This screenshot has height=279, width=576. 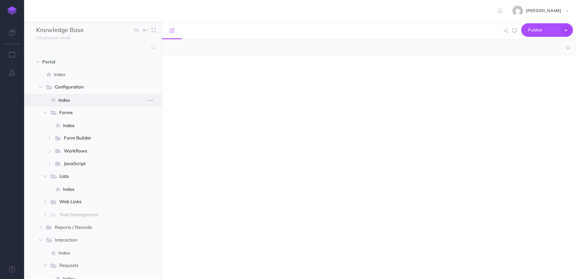 What do you see at coordinates (518, 11) in the screenshot?
I see `img: de744a1c6085761c972ea050a2b8d70b.jpg` at bounding box center [518, 11].